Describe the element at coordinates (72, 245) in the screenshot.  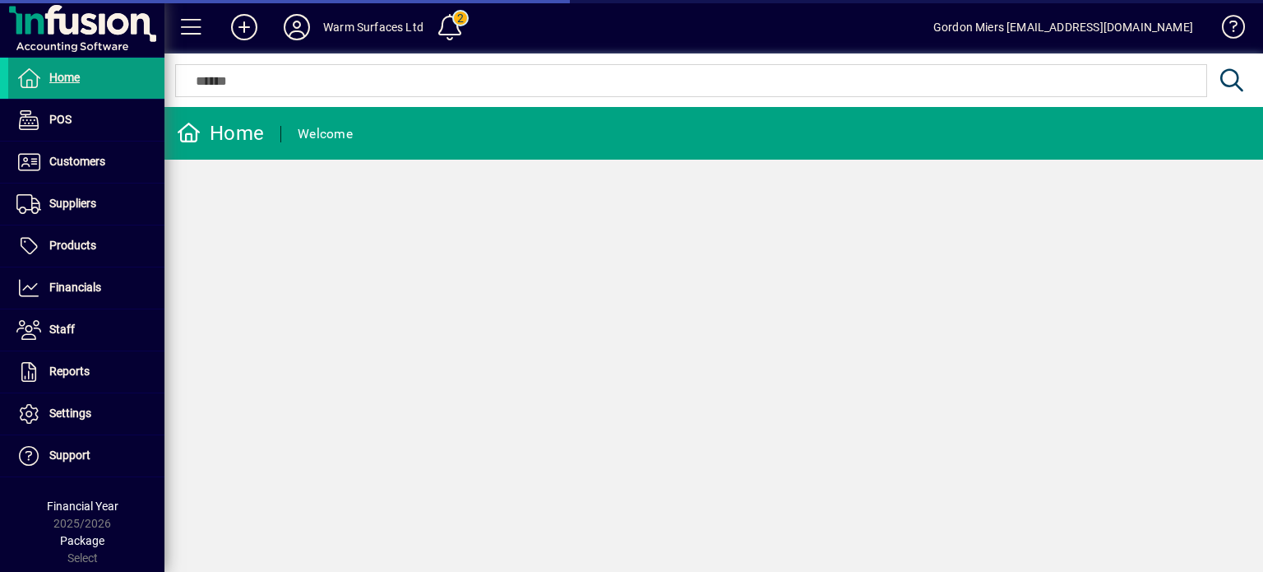
I see `span: Products` at that location.